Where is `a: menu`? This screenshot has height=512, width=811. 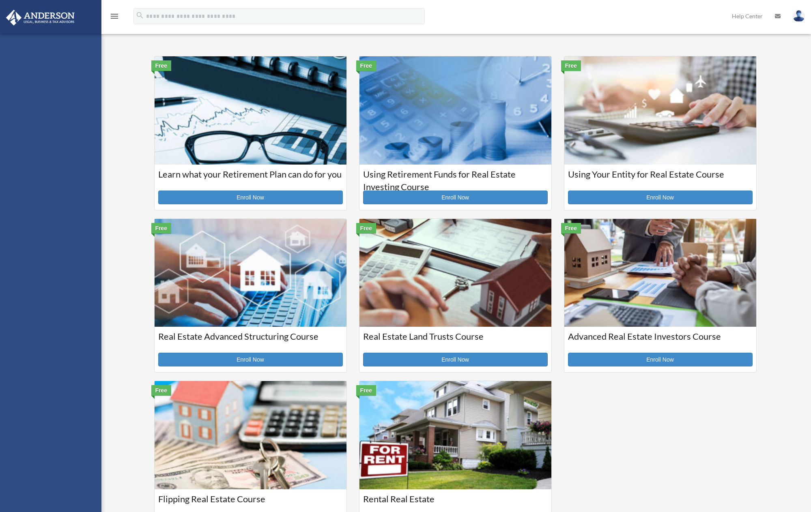 a: menu is located at coordinates (114, 17).